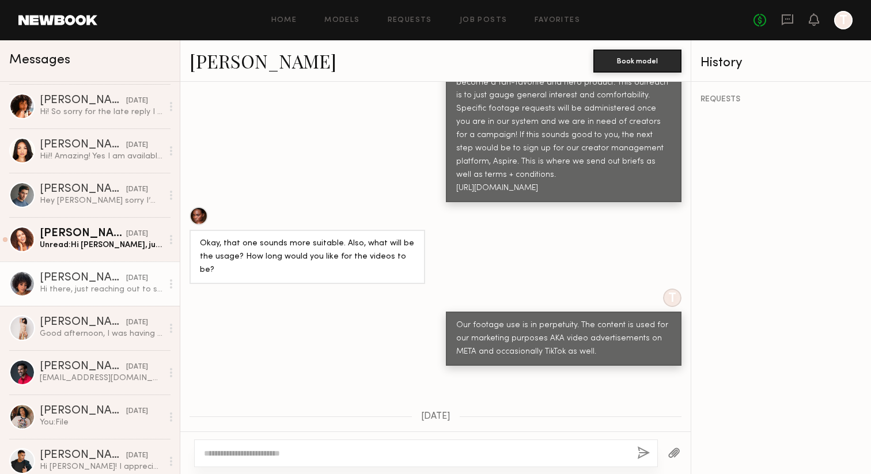  I want to click on a: T, so click(844, 20).